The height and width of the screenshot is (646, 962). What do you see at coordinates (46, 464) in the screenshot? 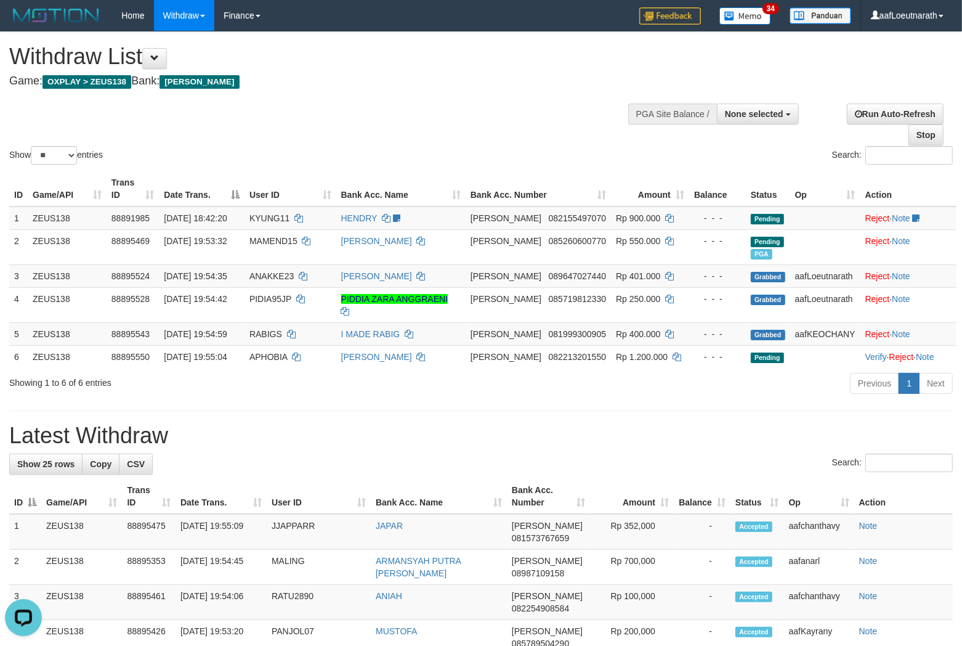
I see `a: Show 25 rows` at bounding box center [46, 464].